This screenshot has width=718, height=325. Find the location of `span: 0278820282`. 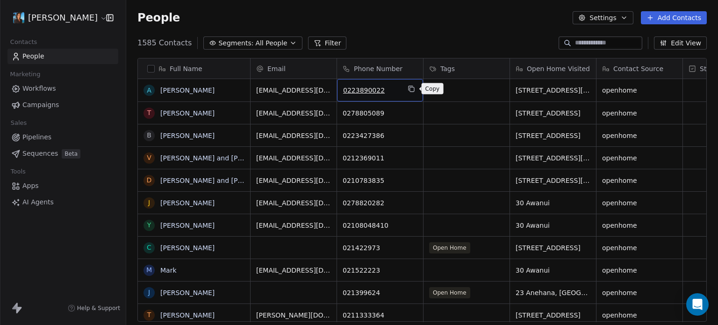

span: 0278820282 is located at coordinates (380, 203).